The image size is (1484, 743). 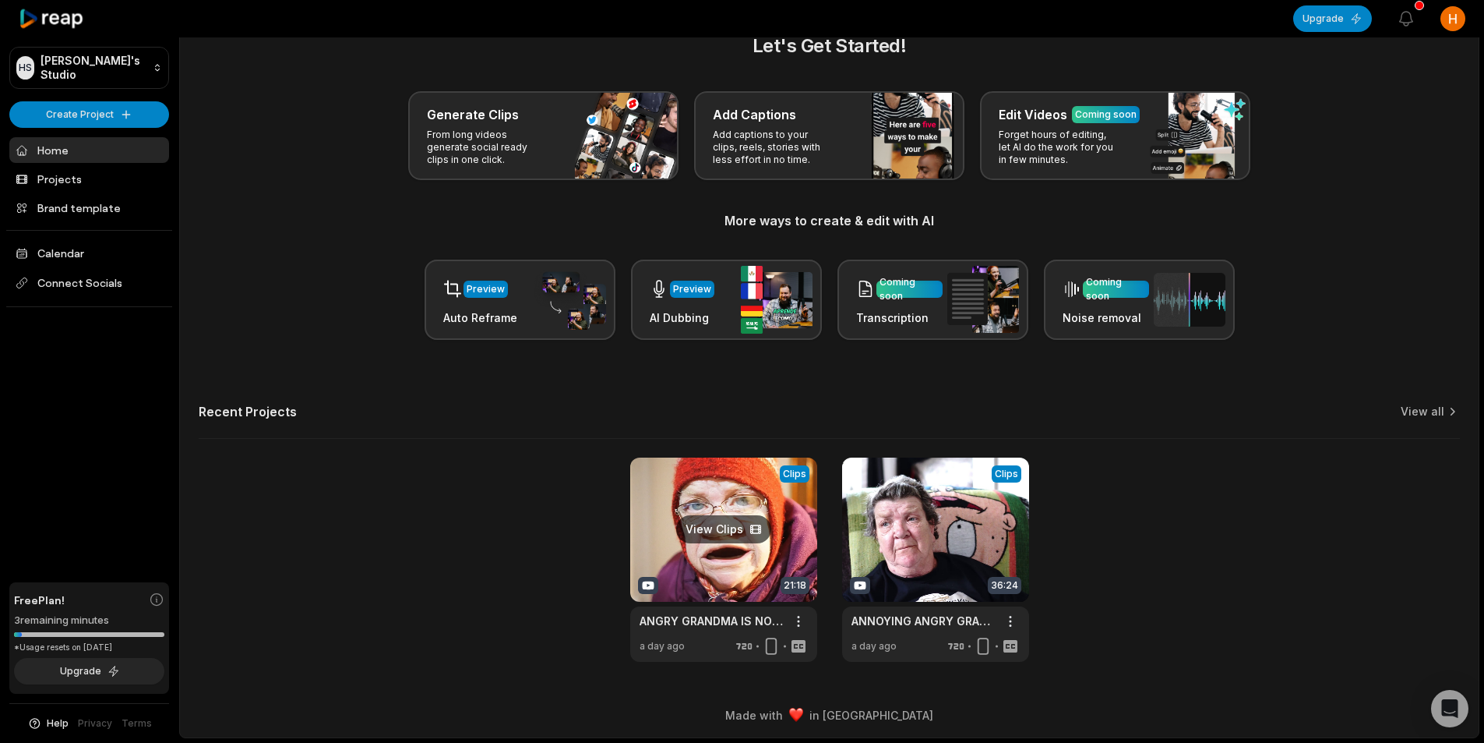 I want to click on div: 3 remaining minutes, so click(x=89, y=620).